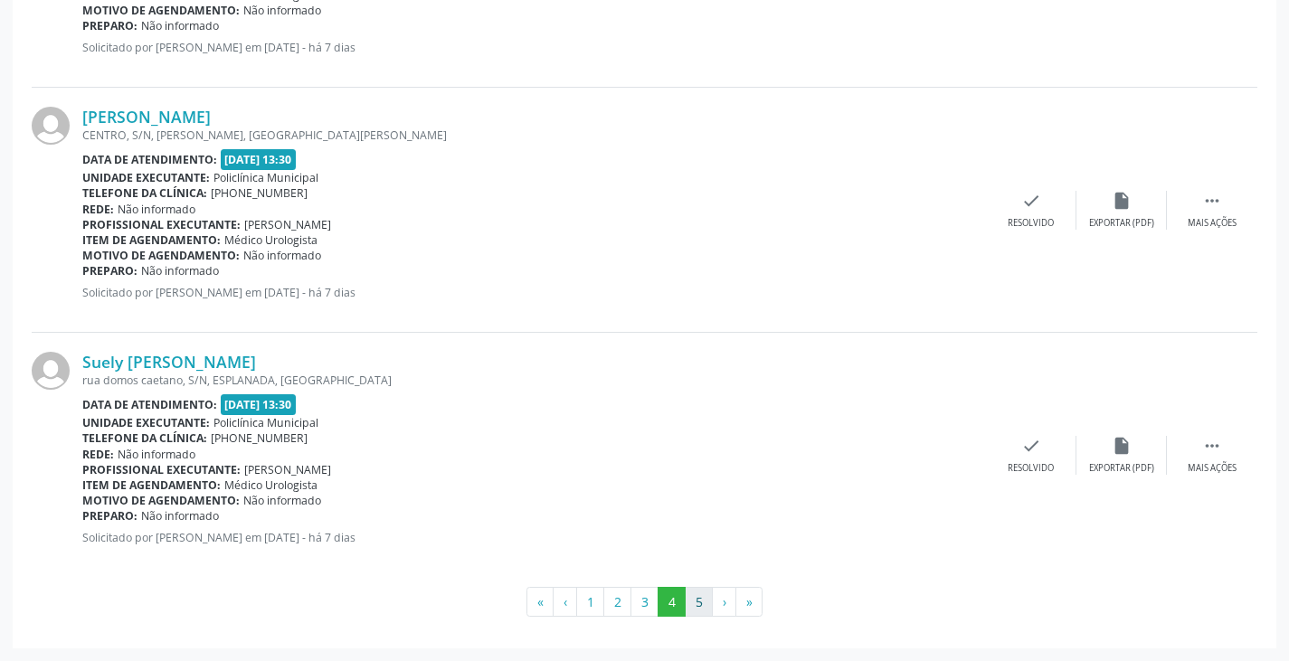  I want to click on button: Go to first page, so click(540, 603).